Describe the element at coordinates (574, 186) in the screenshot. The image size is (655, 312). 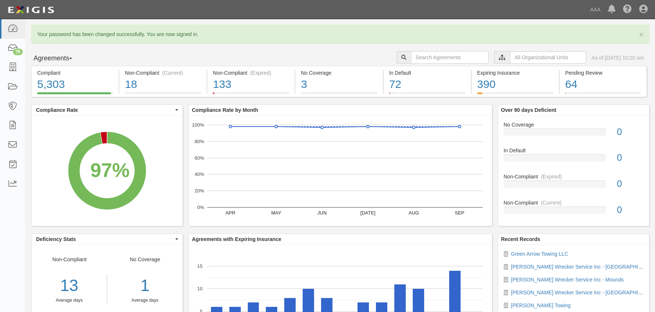
I see `a: Non-Compliant(Expired)0` at that location.